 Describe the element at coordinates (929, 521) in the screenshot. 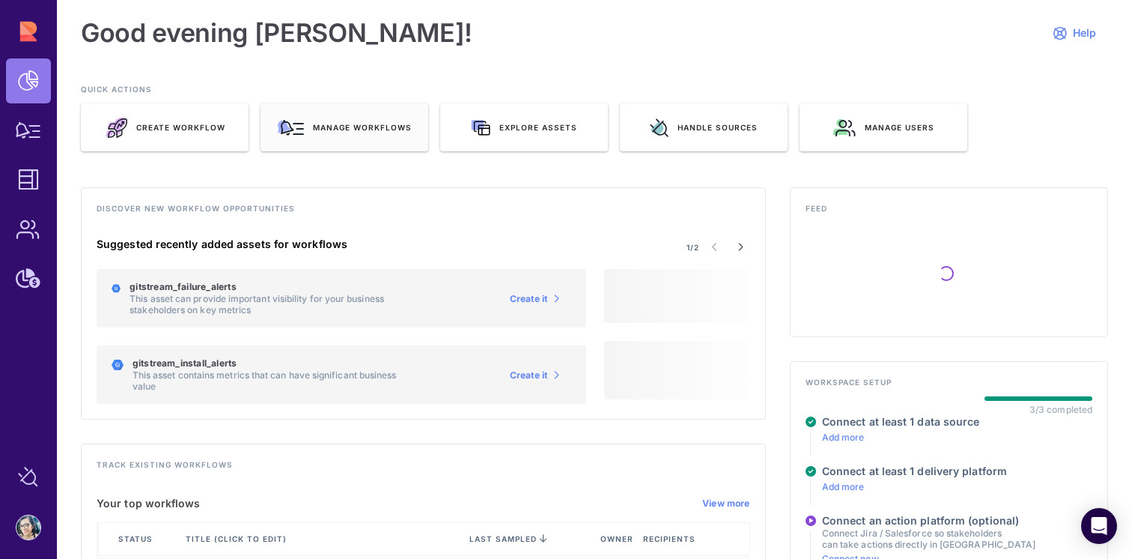

I see `h4: Connect an action platform (optional)` at that location.